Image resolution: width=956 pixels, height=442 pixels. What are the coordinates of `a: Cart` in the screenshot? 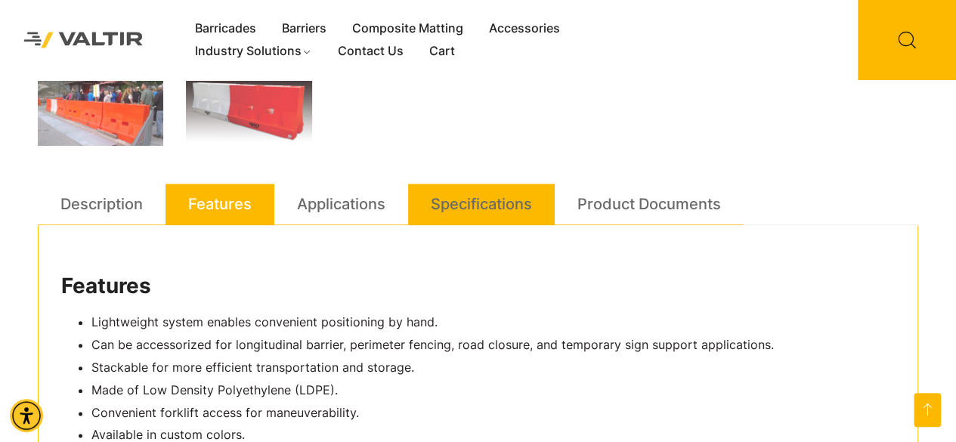 It's located at (442, 51).